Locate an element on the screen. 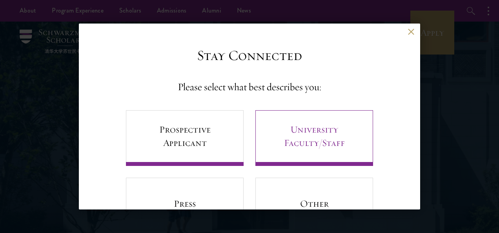 This screenshot has width=499, height=233. h3: Stay Connected is located at coordinates (249, 55).